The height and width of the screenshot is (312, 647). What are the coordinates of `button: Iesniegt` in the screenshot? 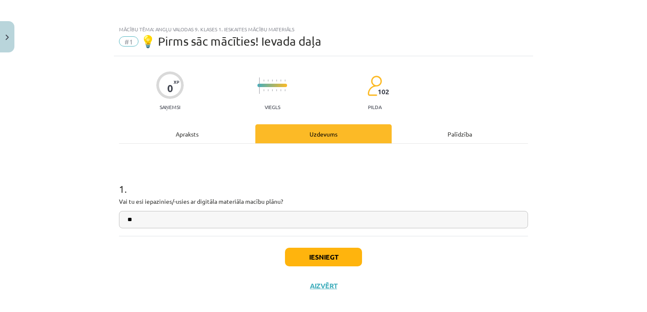 It's located at (323, 257).